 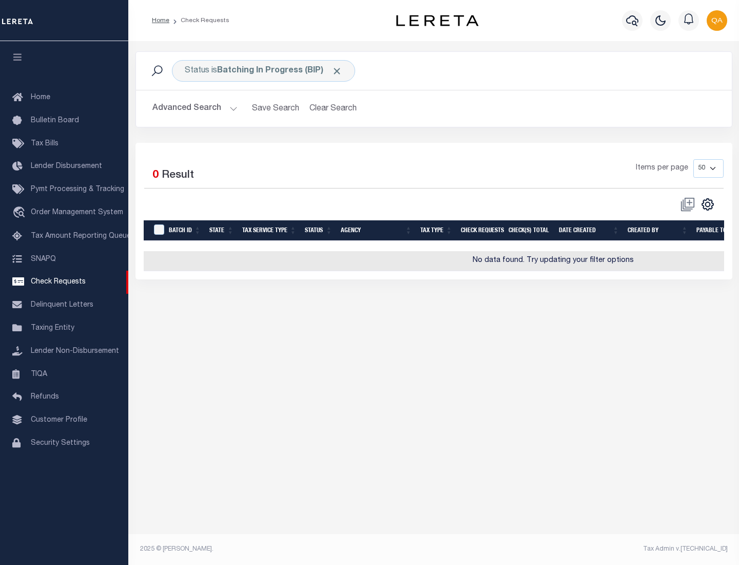 What do you see at coordinates (438, 21) in the screenshot?
I see `img: logo-dark.svg` at bounding box center [438, 21].